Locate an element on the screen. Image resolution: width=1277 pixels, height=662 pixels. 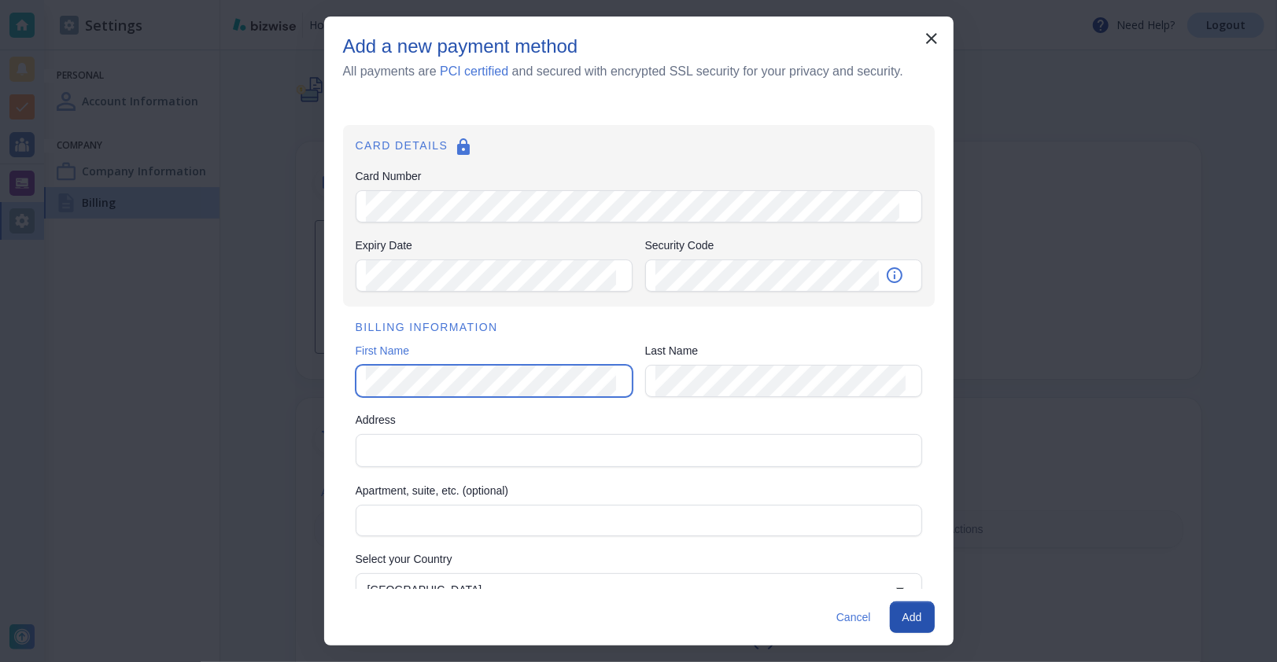
button: Cancel is located at coordinates (854, 618).